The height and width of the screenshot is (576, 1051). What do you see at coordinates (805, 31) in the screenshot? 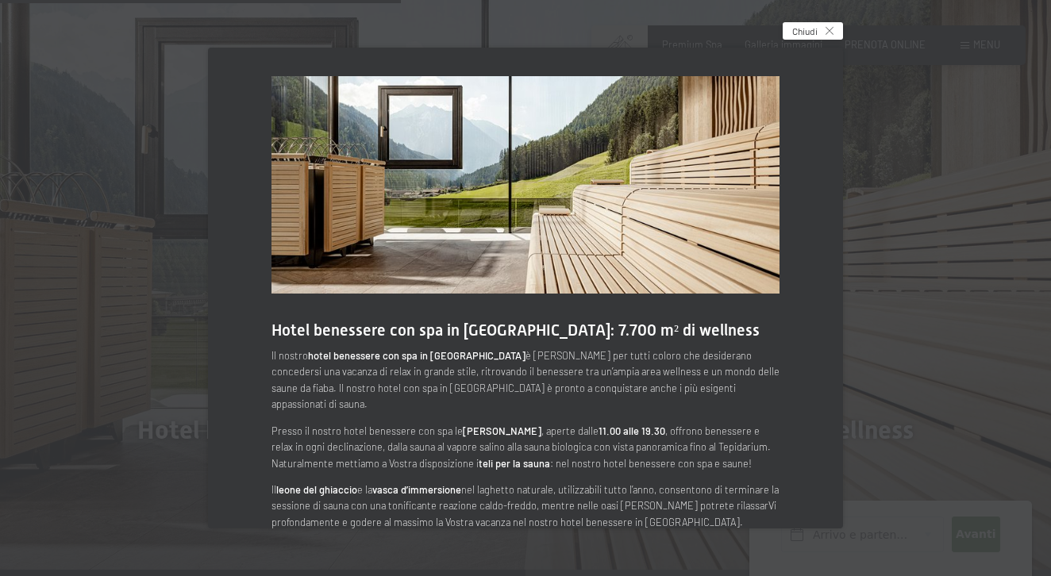
I see `span: Chiudi` at bounding box center [805, 31].